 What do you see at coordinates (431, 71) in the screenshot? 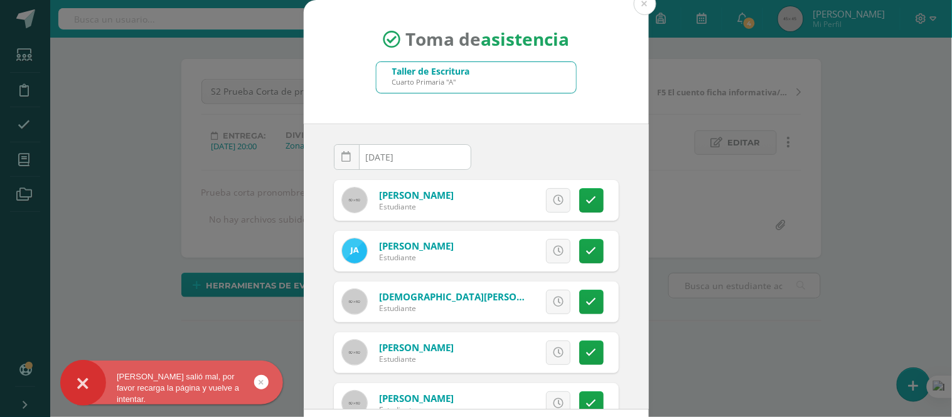
I see `div: Taller de Escritura` at bounding box center [431, 71].